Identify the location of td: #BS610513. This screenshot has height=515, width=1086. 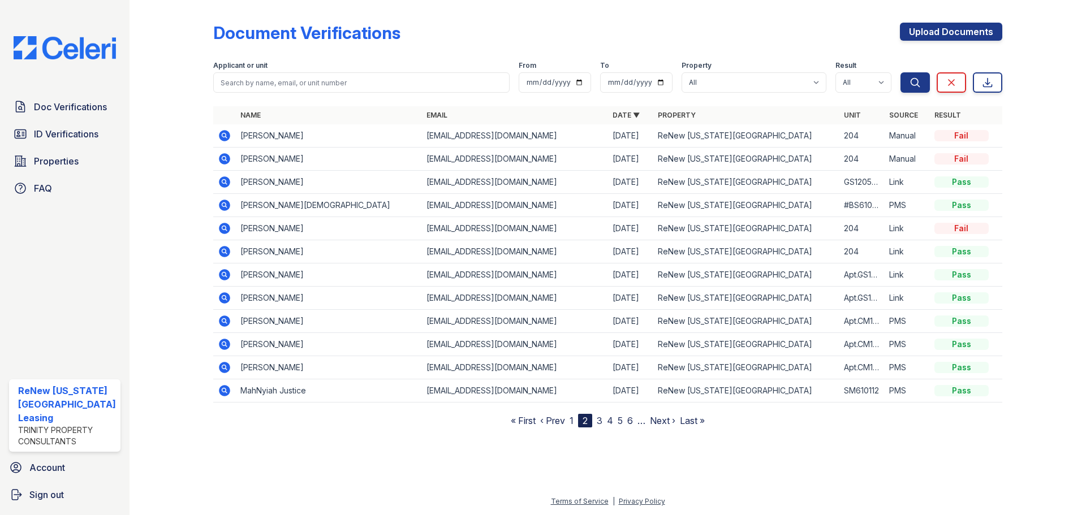
(862, 205).